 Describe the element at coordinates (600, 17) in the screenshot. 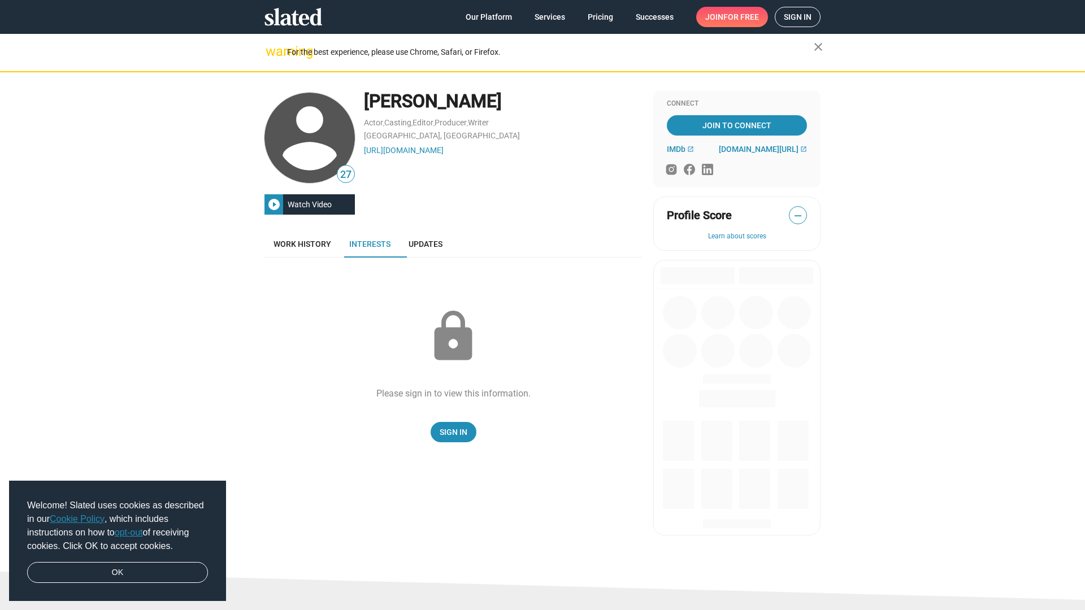

I see `span: Pricing` at that location.